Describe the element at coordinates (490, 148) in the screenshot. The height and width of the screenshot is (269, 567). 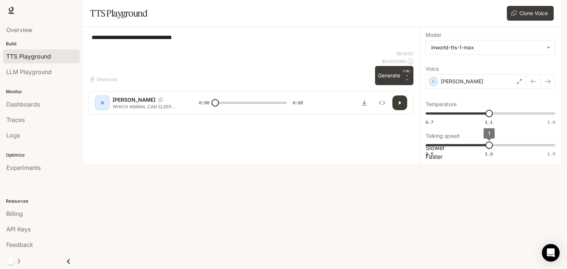
I see `p: Slower` at that location.